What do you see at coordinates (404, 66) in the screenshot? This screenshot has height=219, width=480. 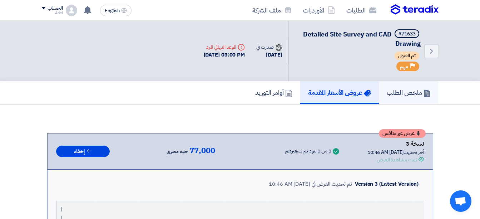 I see `span: مهم` at bounding box center [404, 66].